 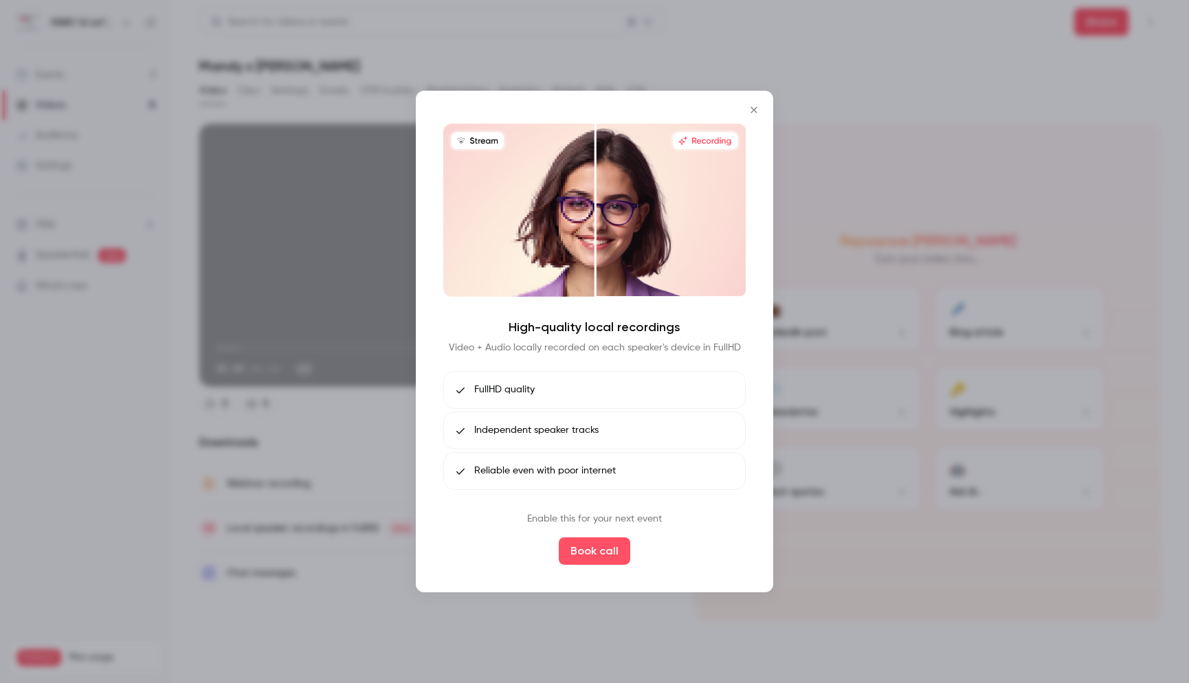 What do you see at coordinates (594, 327) in the screenshot?
I see `h4: High-quality local recordings` at bounding box center [594, 327].